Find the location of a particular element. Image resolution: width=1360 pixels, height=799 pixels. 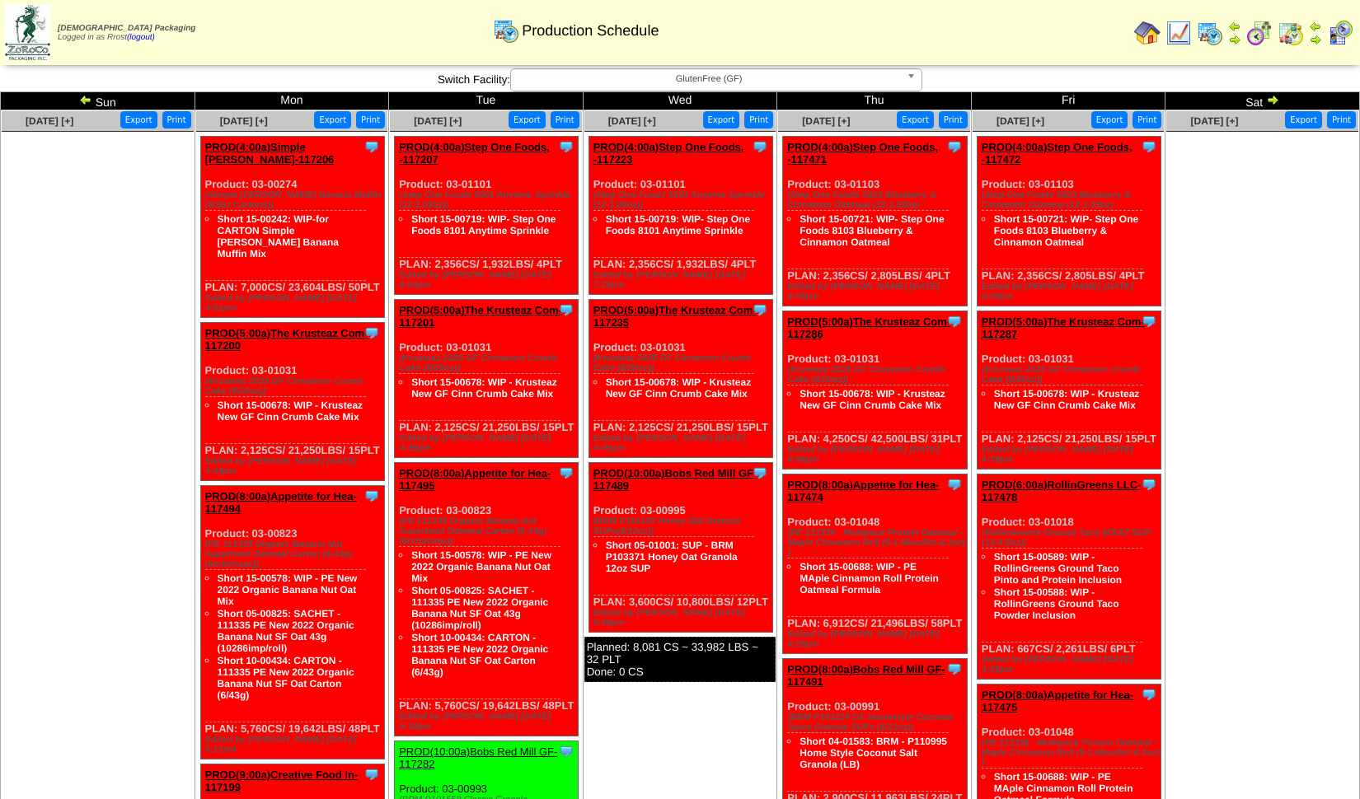

a: PROD(4:00a)Step One Foods, -117207 is located at coordinates (474, 153).